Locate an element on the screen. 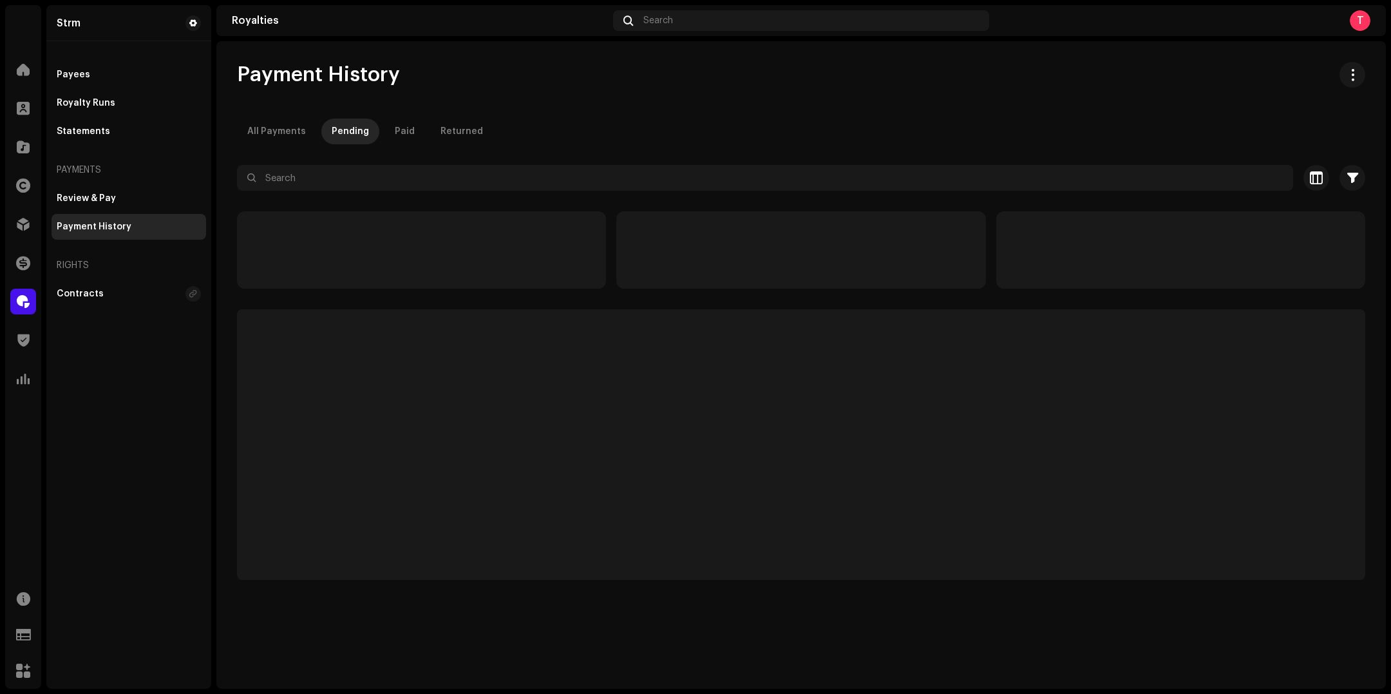 The image size is (1391, 694). div: Payment History is located at coordinates (94, 227).